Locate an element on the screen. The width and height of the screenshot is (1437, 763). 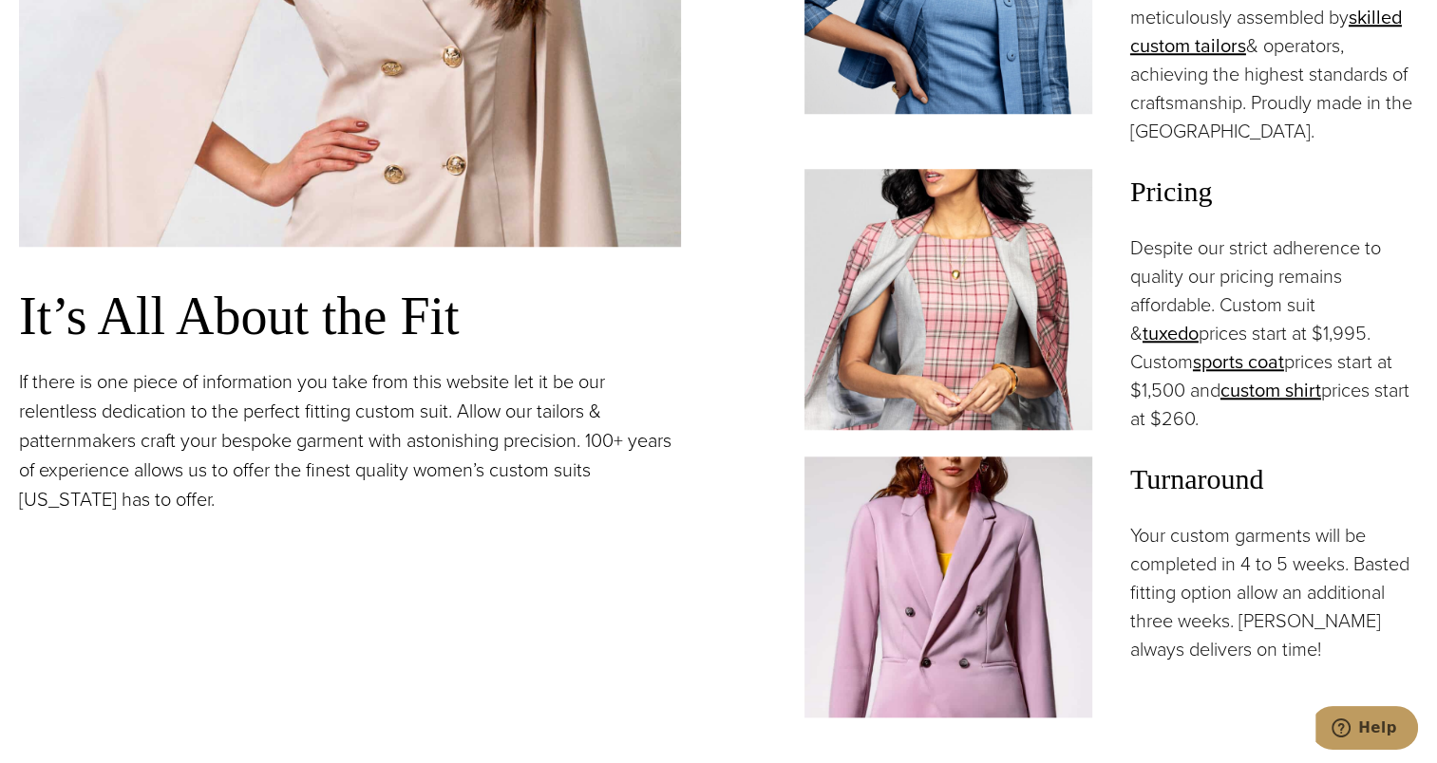
img: Woman in double breasted Loro Piana bespoke women's suits. is located at coordinates (948, 587).